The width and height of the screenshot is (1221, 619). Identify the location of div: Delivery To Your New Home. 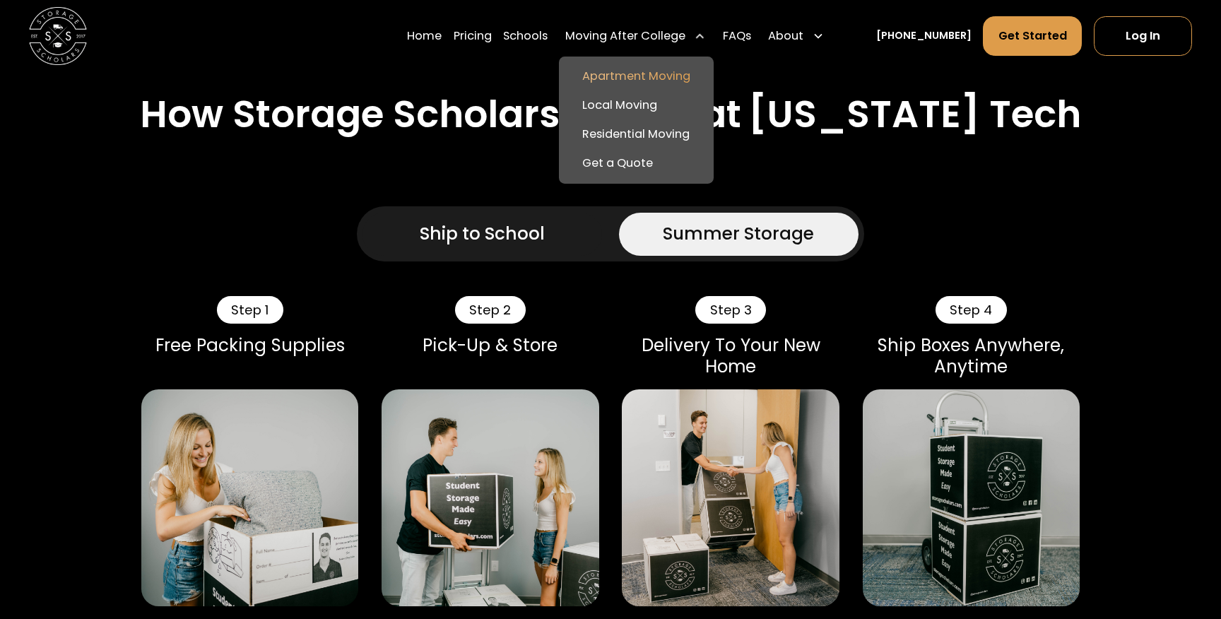
(731, 356).